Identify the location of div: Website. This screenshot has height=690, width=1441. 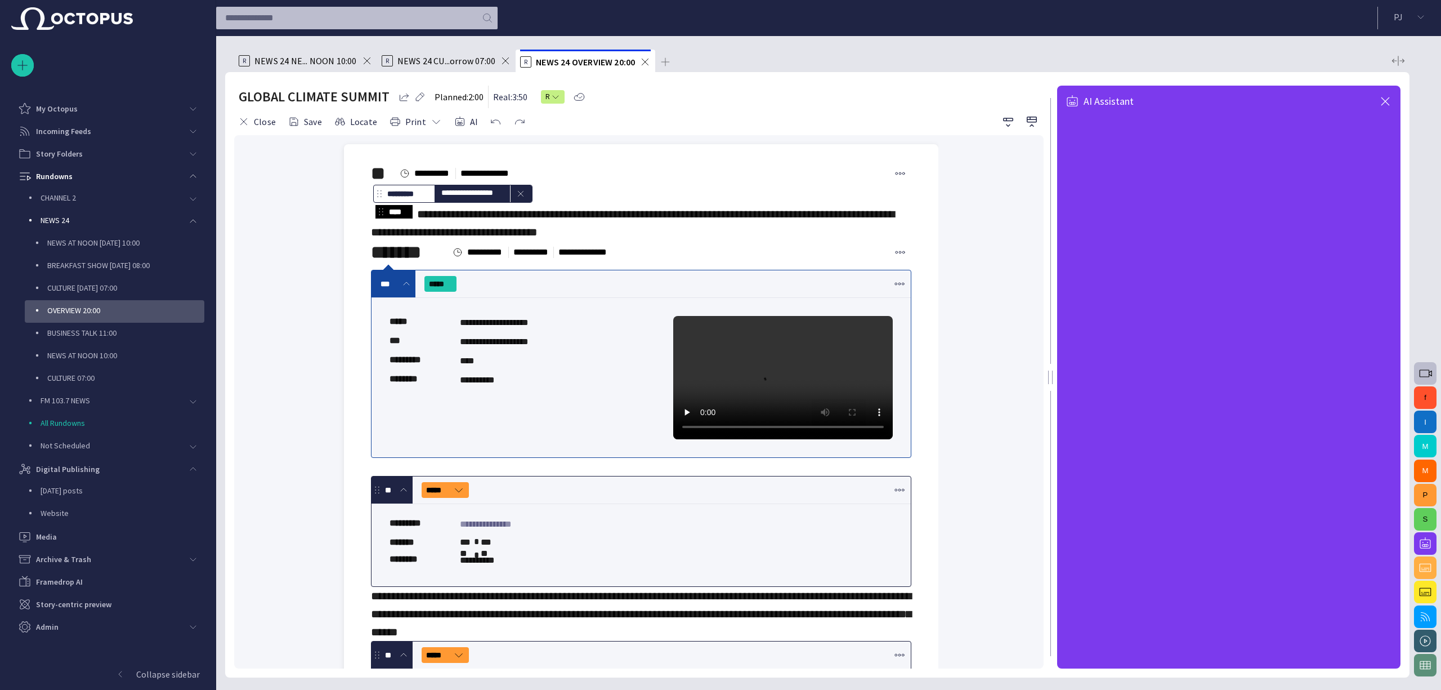
(111, 514).